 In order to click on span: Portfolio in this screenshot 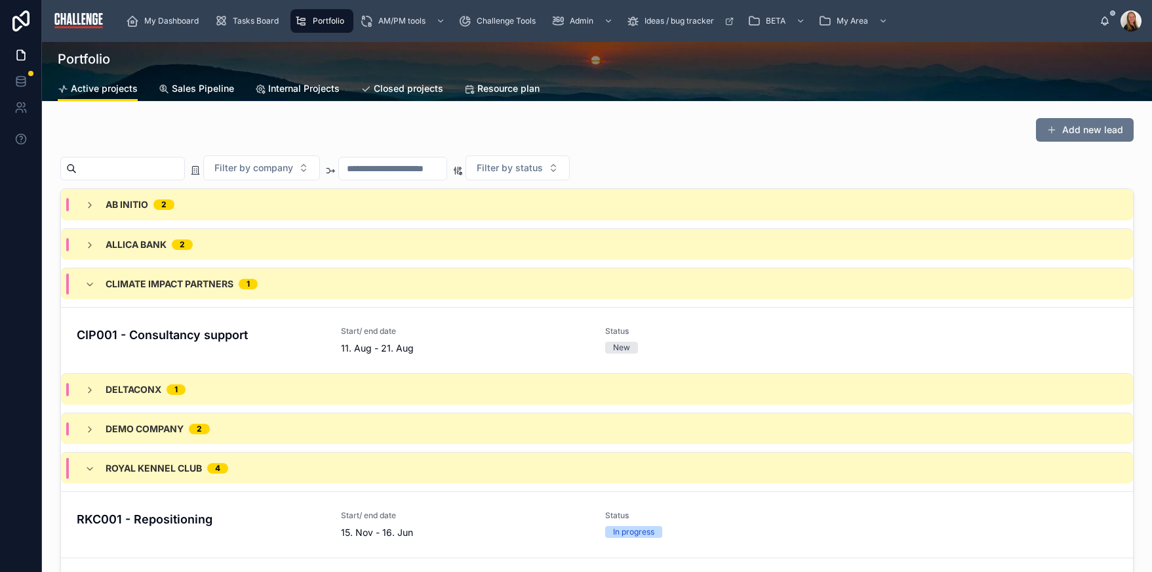, I will do `click(328, 21)`.